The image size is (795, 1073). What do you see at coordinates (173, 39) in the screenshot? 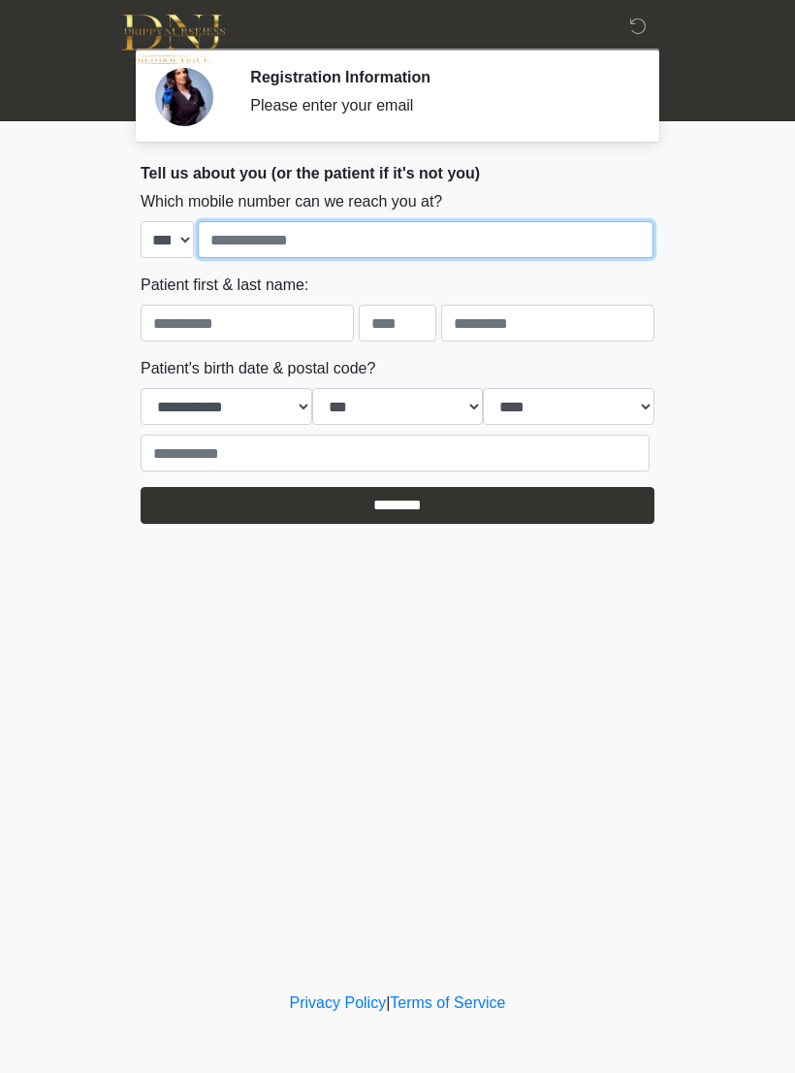
I see `img: DNJ Med Boutique Logo` at bounding box center [173, 39].